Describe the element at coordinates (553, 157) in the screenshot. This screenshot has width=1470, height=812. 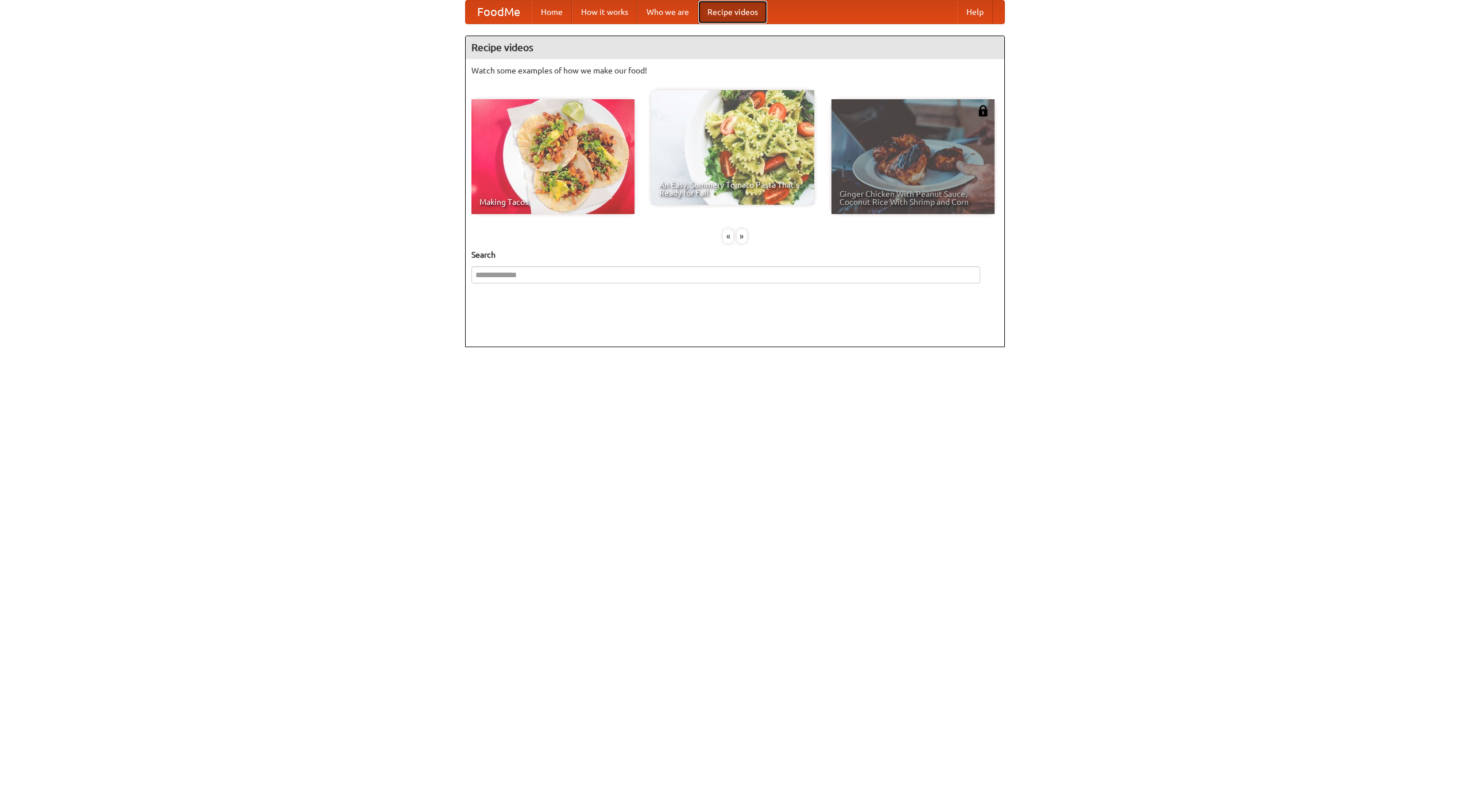
I see `a: Making Tacos` at that location.